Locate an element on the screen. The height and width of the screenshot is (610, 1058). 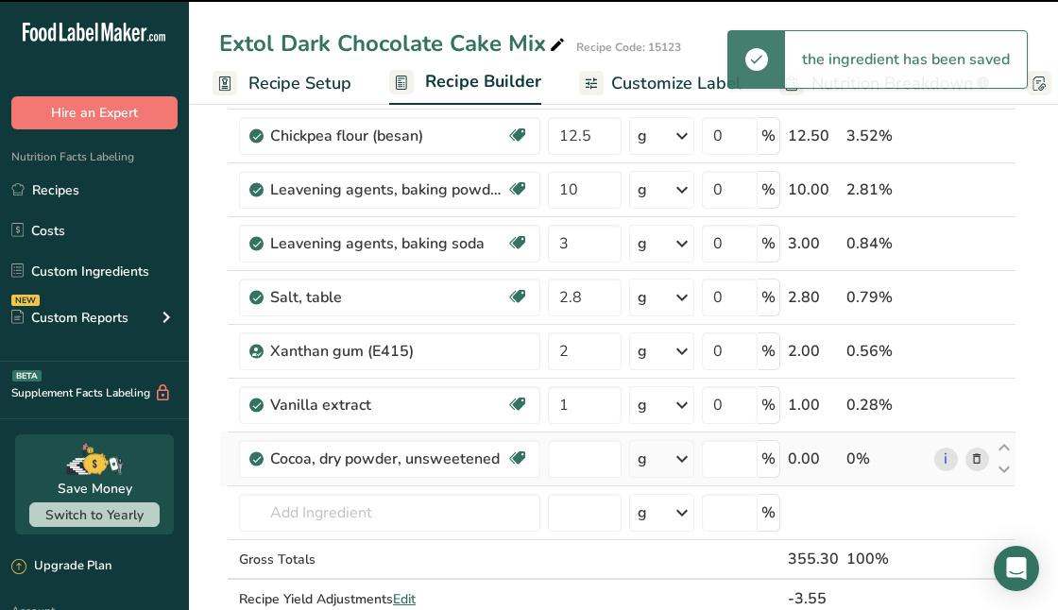
div: 0% is located at coordinates (886, 459).